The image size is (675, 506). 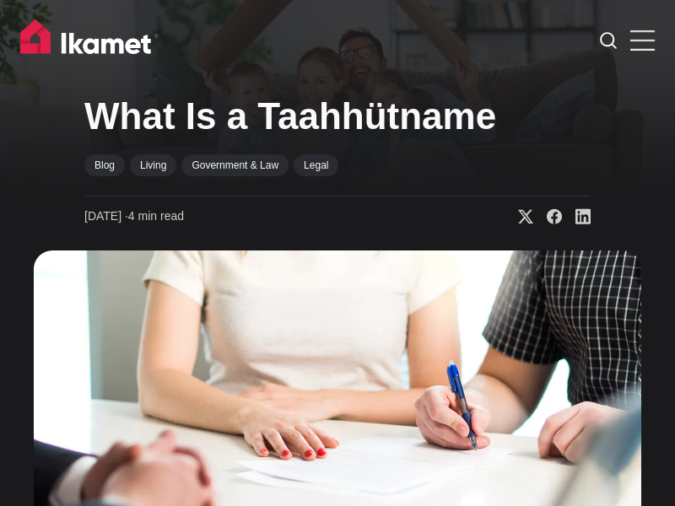 What do you see at coordinates (105, 165) in the screenshot?
I see `a: Blog` at bounding box center [105, 165].